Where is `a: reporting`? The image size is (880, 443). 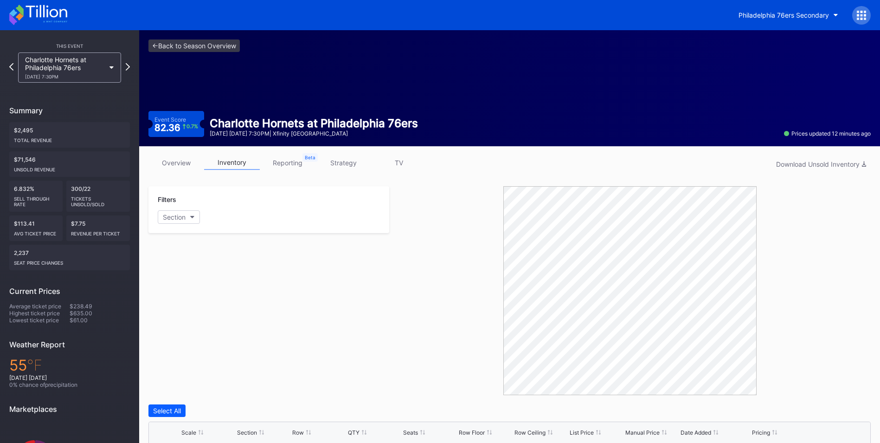 a: reporting is located at coordinates (288, 162).